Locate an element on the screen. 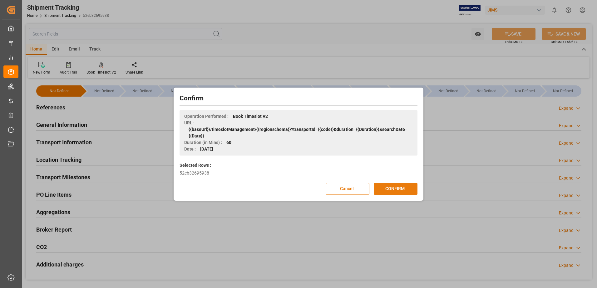 The width and height of the screenshot is (597, 288). div: 52eb32695938 is located at coordinates (298, 173).